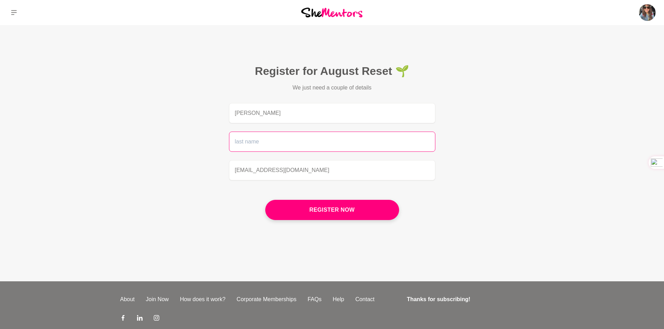 Image resolution: width=664 pixels, height=329 pixels. I want to click on a: Join Now, so click(157, 300).